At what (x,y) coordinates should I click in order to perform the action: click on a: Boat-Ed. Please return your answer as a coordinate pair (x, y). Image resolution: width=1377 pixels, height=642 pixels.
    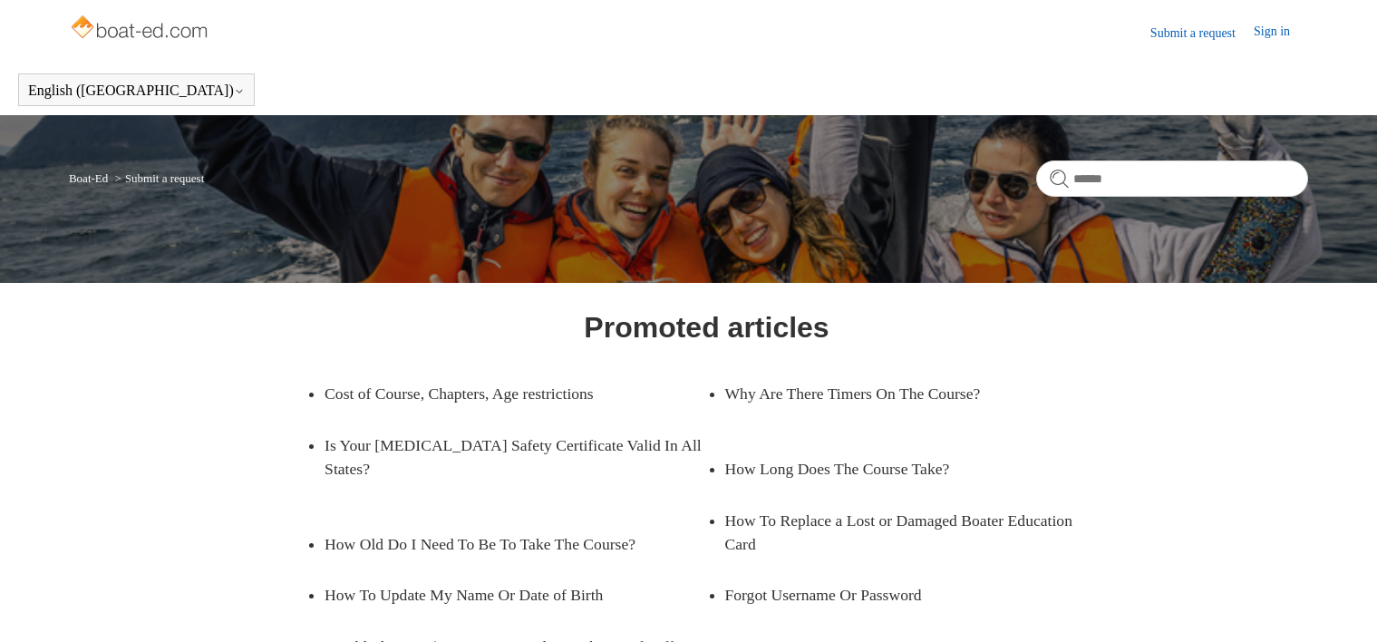
    Looking at the image, I should click on (88, 178).